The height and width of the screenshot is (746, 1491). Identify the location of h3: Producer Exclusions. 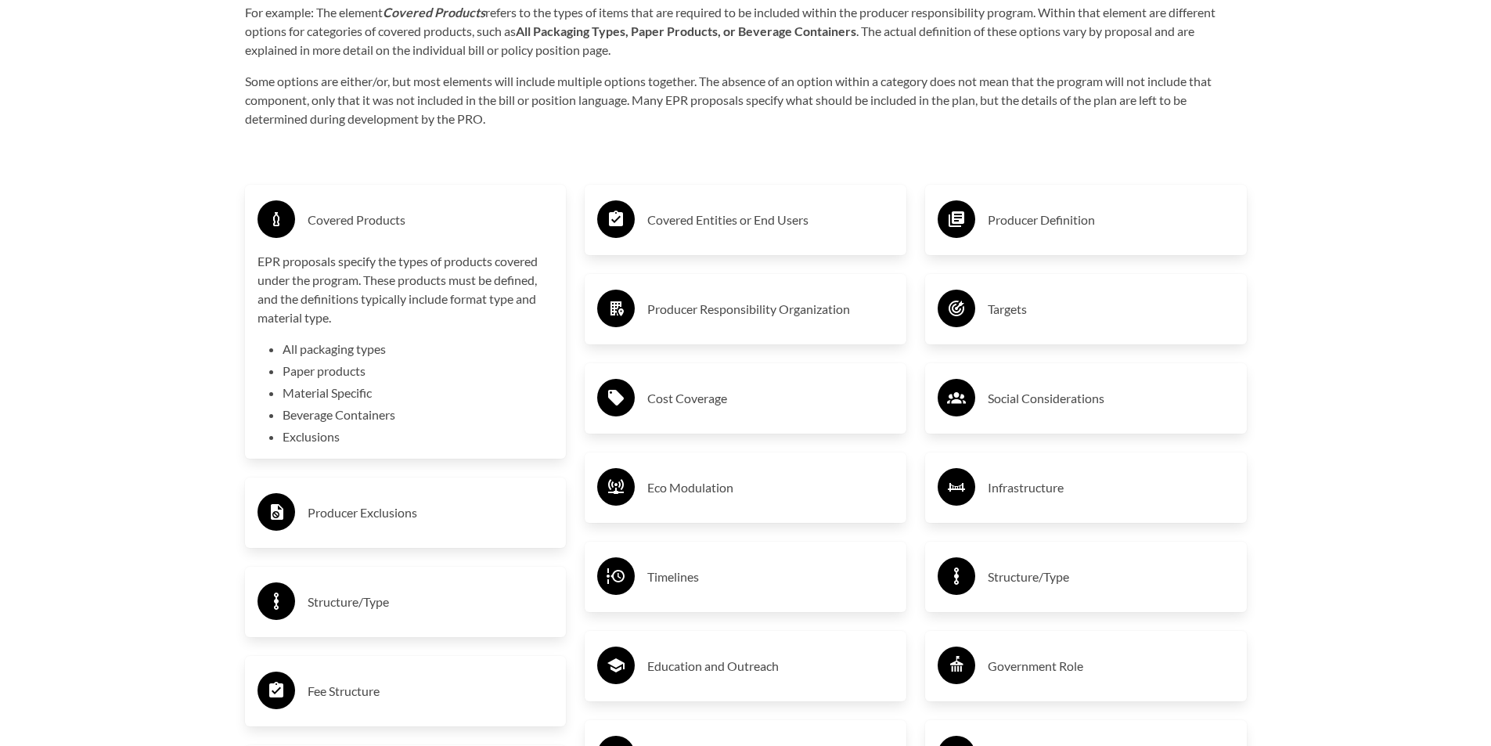
(430, 513).